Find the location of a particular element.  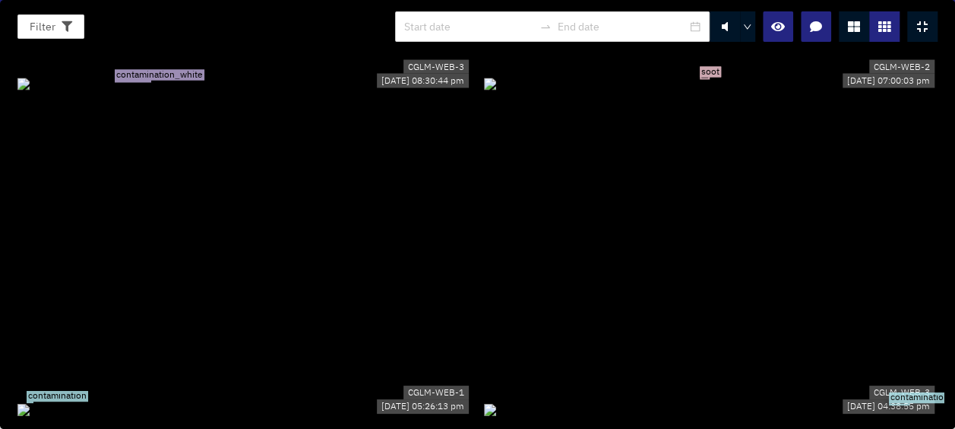

button: Filter is located at coordinates (51, 27).